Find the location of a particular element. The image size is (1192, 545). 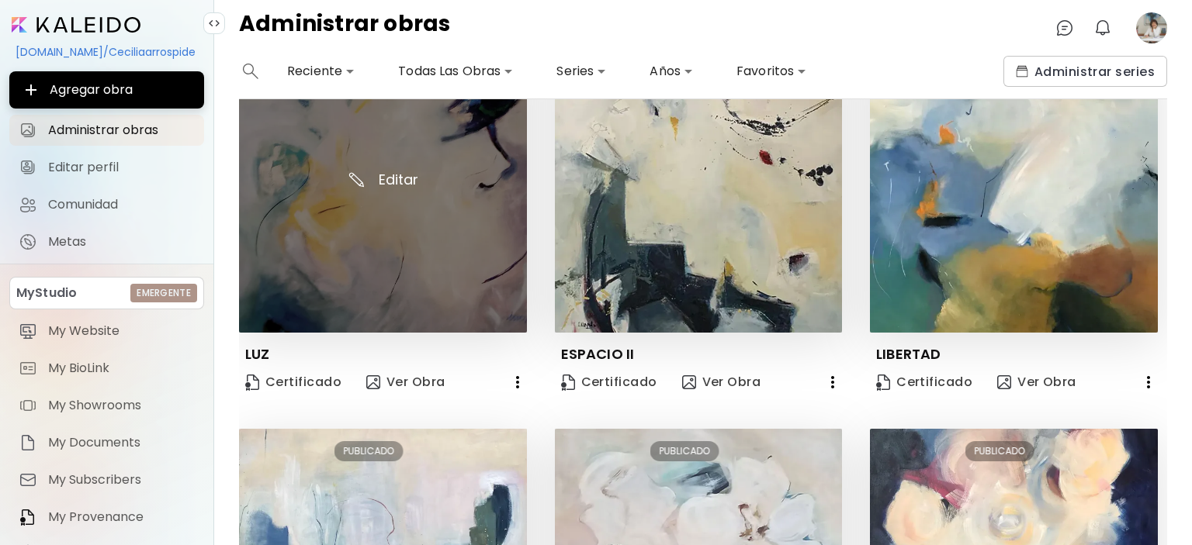

span: My Showrooms is located at coordinates (121, 406).